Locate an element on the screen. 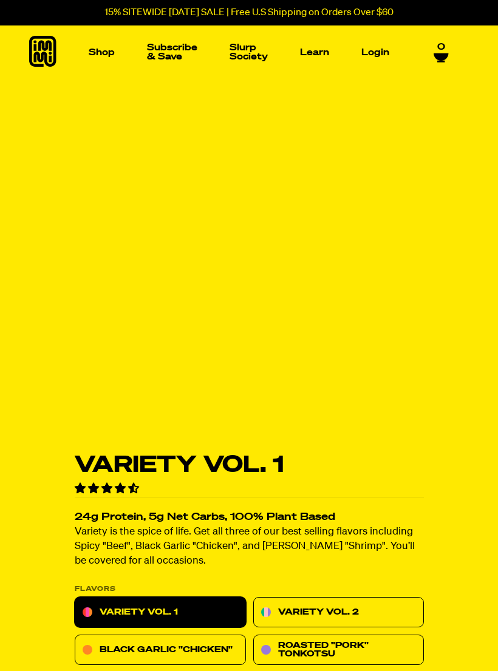 Image resolution: width=498 pixels, height=671 pixels. nav: Main navigation is located at coordinates (239, 52).